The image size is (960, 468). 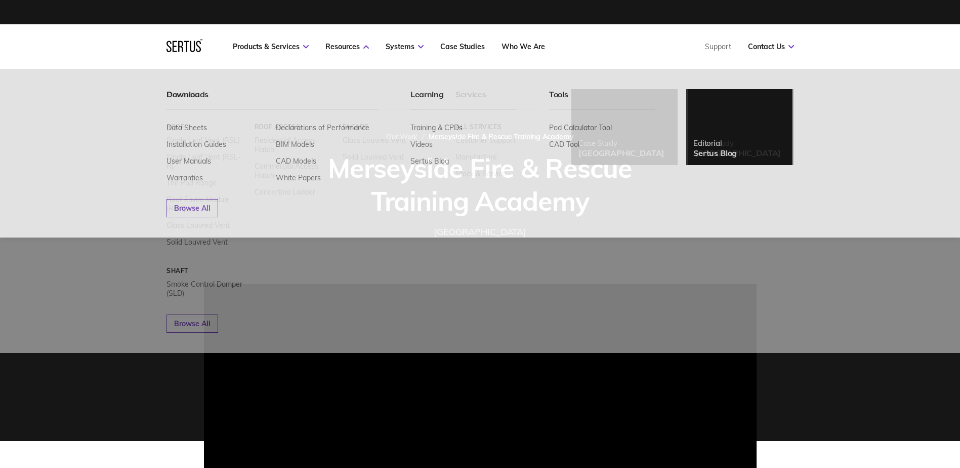 What do you see at coordinates (602, 99) in the screenshot?
I see `div: Tools` at bounding box center [602, 99].